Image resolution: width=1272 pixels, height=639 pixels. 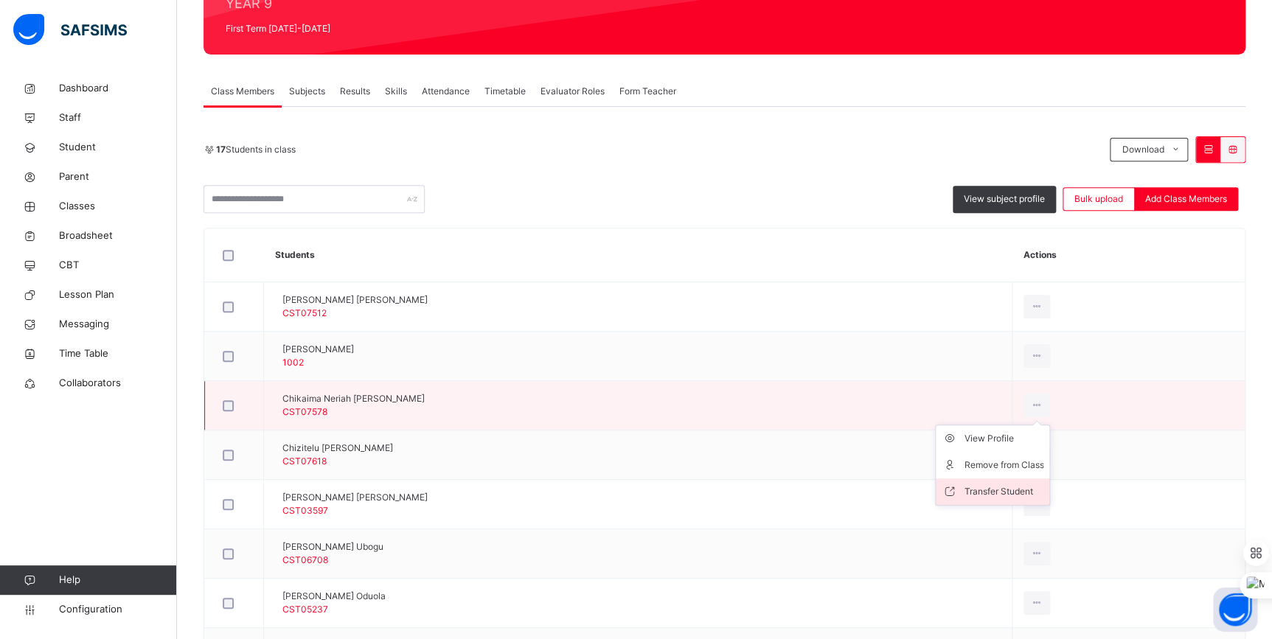 What do you see at coordinates (1186, 199) in the screenshot?
I see `span: Add Class Members` at bounding box center [1186, 199].